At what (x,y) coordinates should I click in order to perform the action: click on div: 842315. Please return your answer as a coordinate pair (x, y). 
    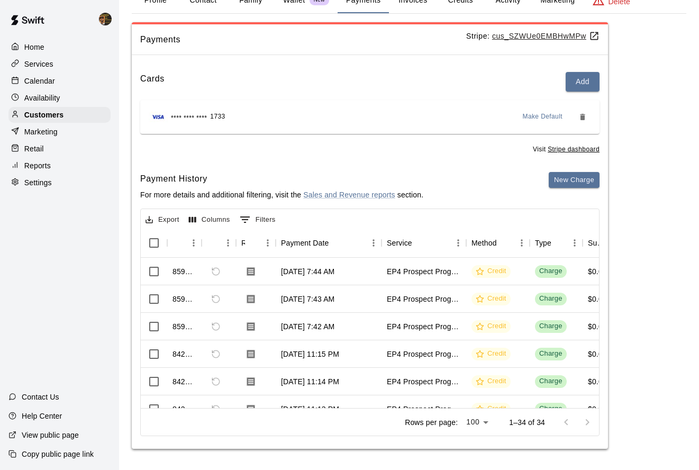
    Looking at the image, I should click on (184, 382).